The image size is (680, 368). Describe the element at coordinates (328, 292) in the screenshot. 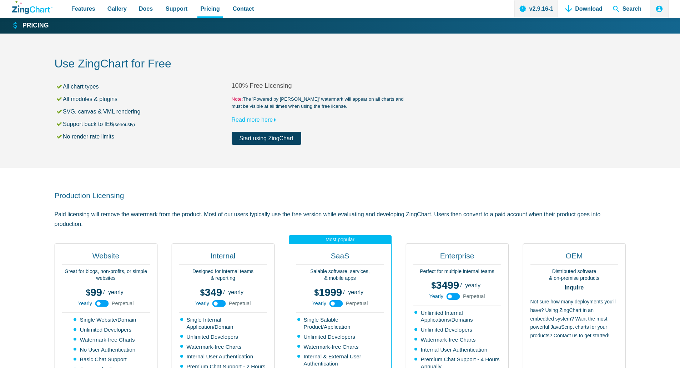

I see `span: 1999` at that location.